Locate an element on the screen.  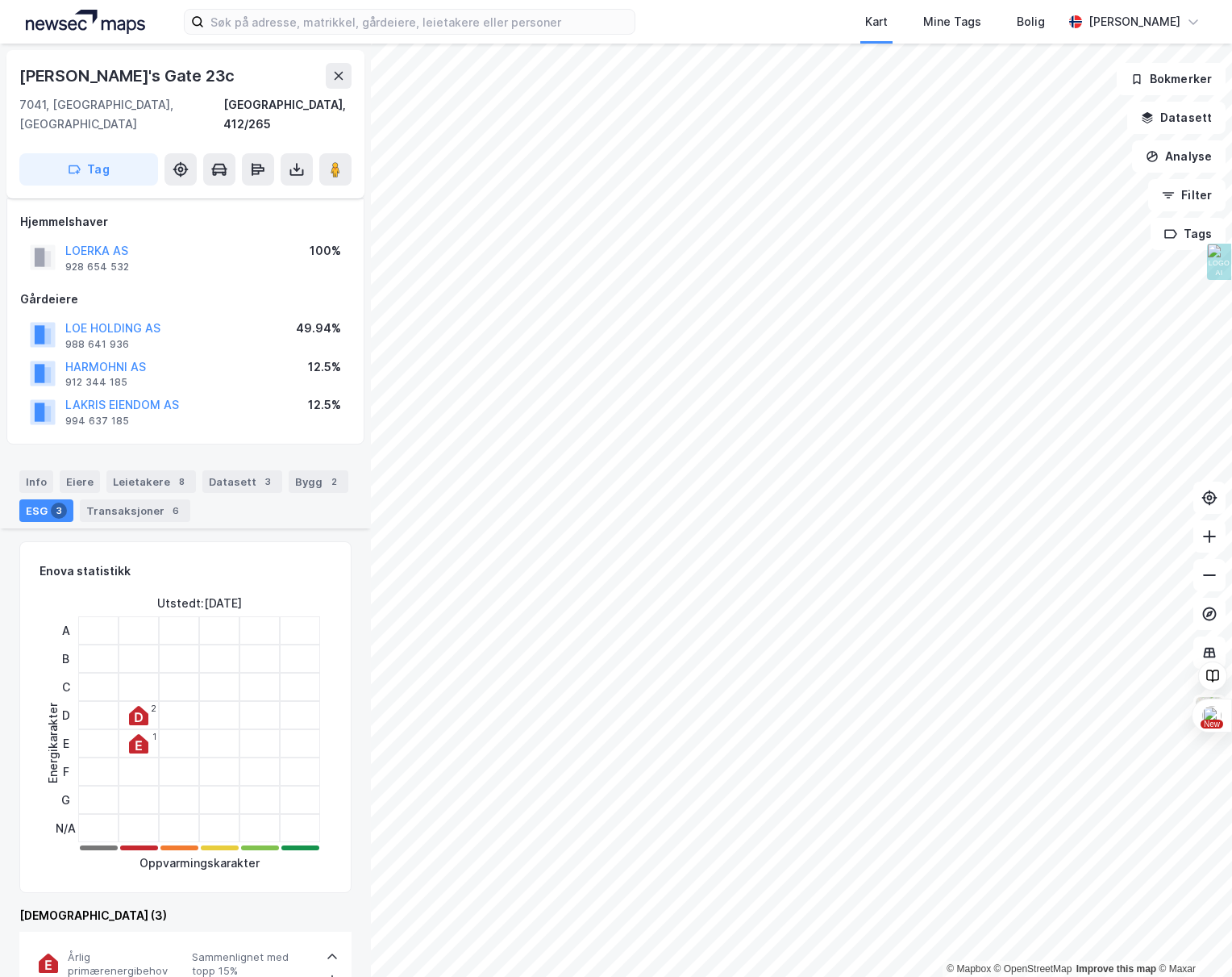
a: OpenStreetMap is located at coordinates (1033, 969).